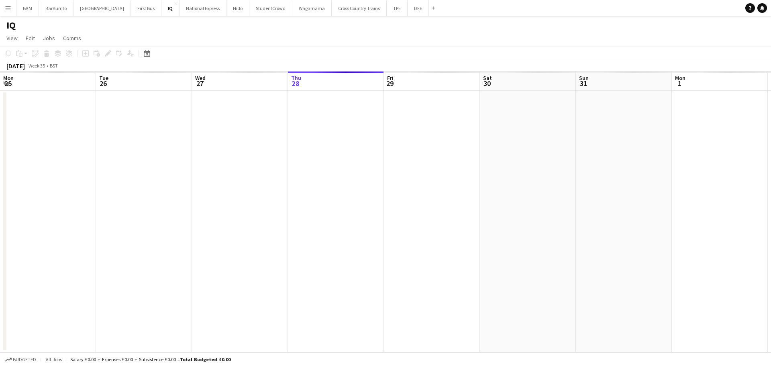 The image size is (771, 366). I want to click on a: View, so click(12, 38).